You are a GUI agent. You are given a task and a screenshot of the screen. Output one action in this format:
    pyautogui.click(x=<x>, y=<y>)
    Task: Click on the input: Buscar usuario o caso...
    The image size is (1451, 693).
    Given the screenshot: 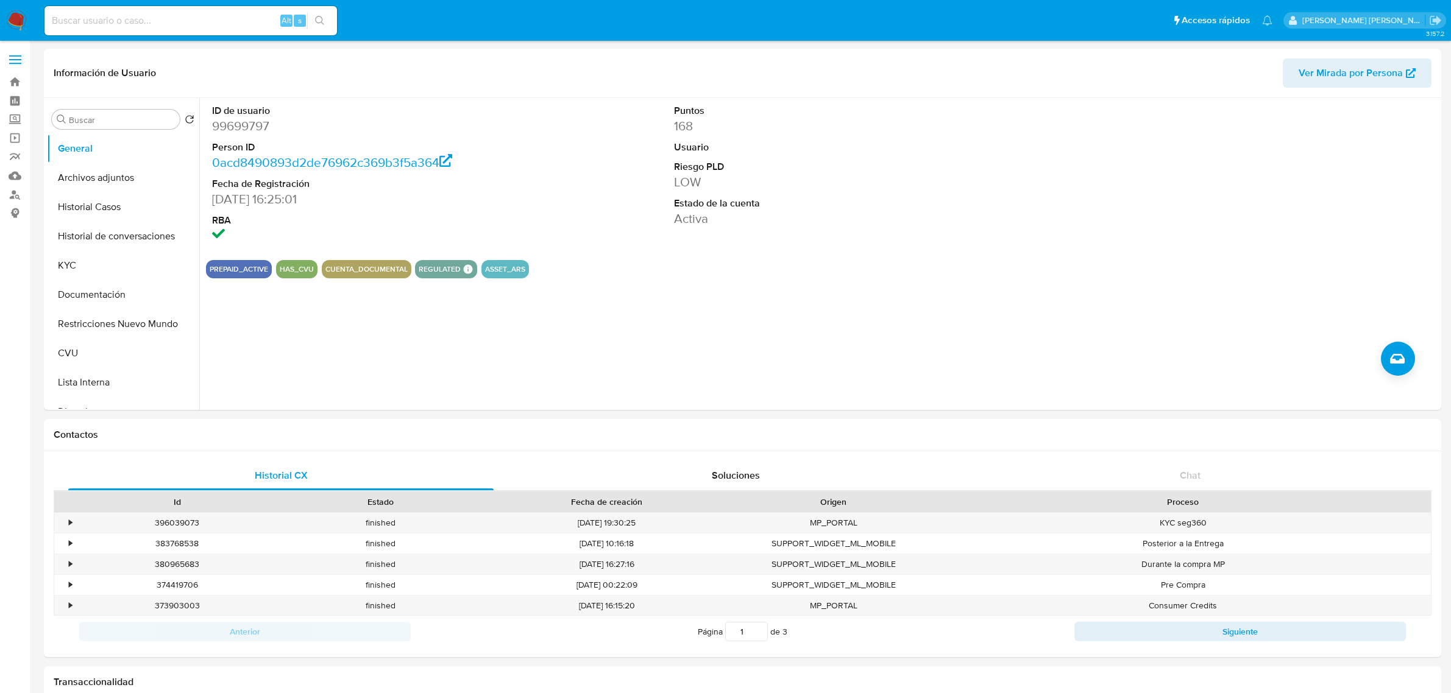 What is the action you would take?
    pyautogui.click(x=191, y=21)
    